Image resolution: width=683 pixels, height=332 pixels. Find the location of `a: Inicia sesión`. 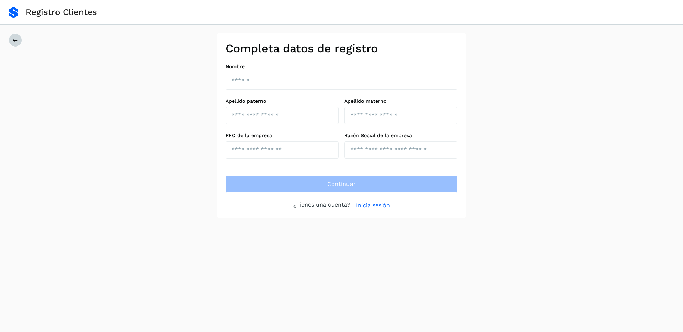

a: Inicia sesión is located at coordinates (373, 205).